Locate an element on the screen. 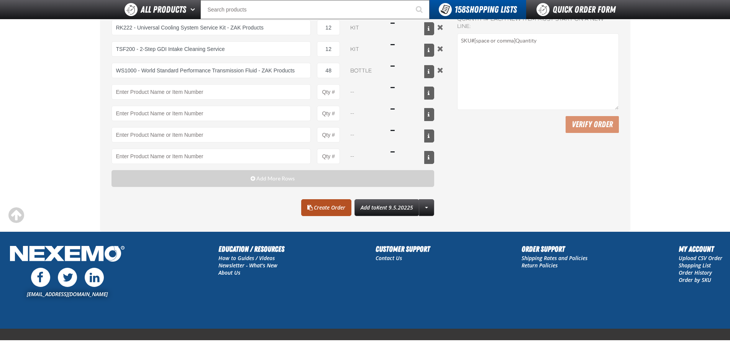 This screenshot has height=349, width=730. a: How to Guides / Videos is located at coordinates (246, 258).